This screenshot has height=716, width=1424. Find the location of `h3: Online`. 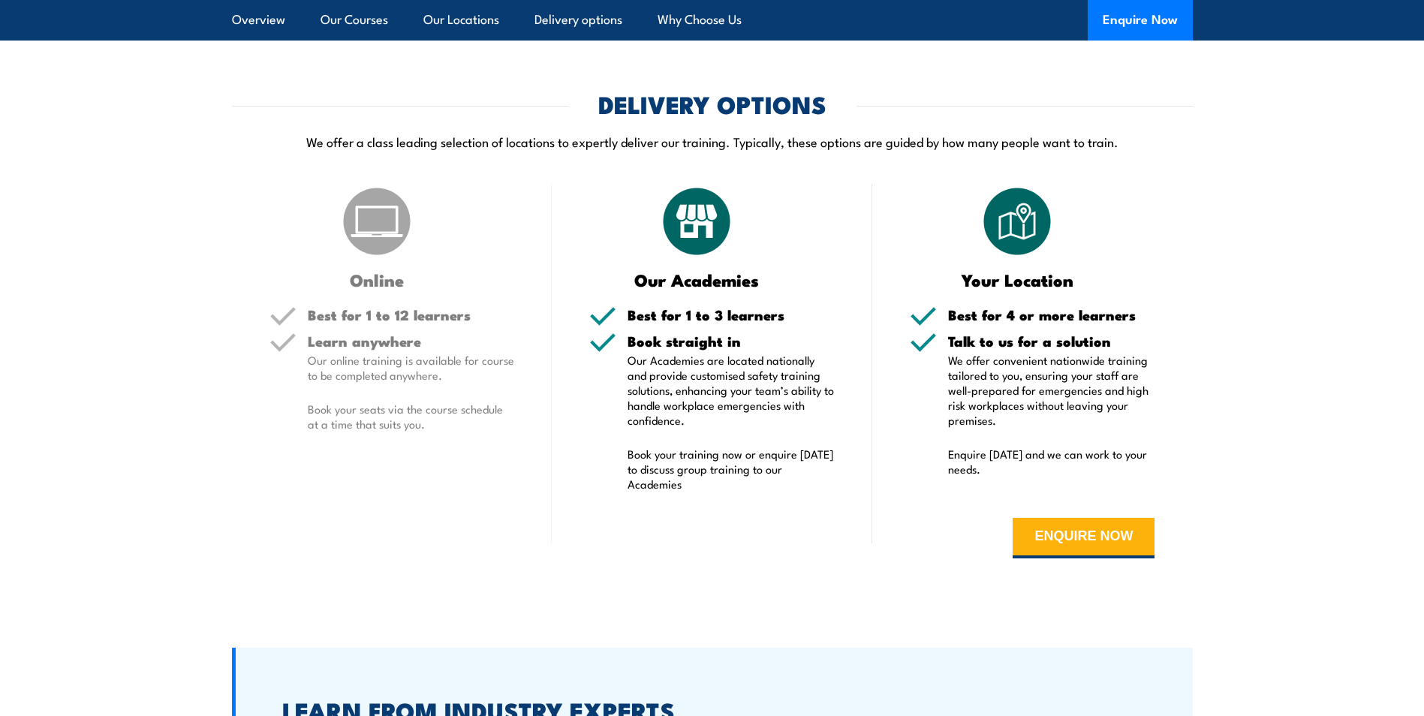

h3: Online is located at coordinates (377, 279).